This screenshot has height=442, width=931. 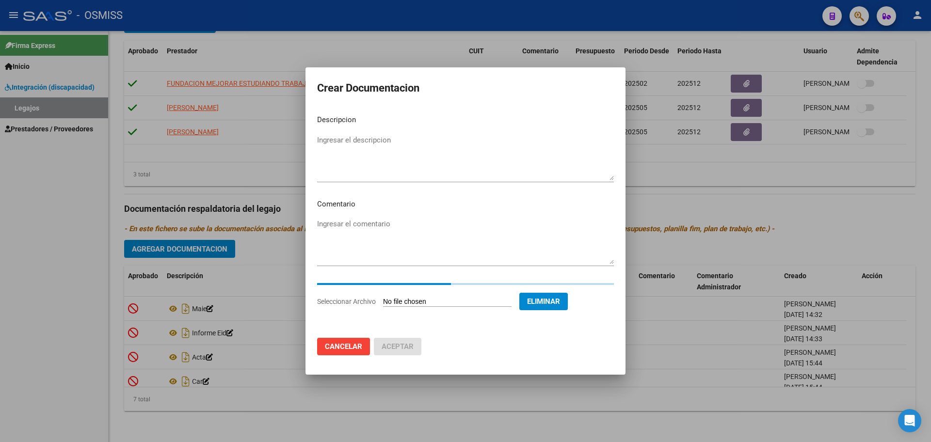 What do you see at coordinates (346, 302) in the screenshot?
I see `span: Seleccionar Archivo` at bounding box center [346, 302].